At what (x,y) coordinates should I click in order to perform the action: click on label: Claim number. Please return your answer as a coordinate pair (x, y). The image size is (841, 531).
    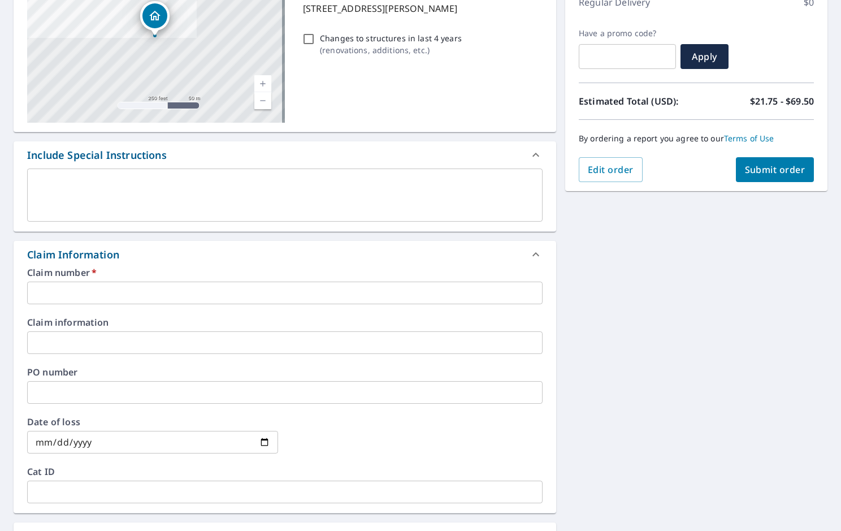
    Looking at the image, I should click on (285, 273).